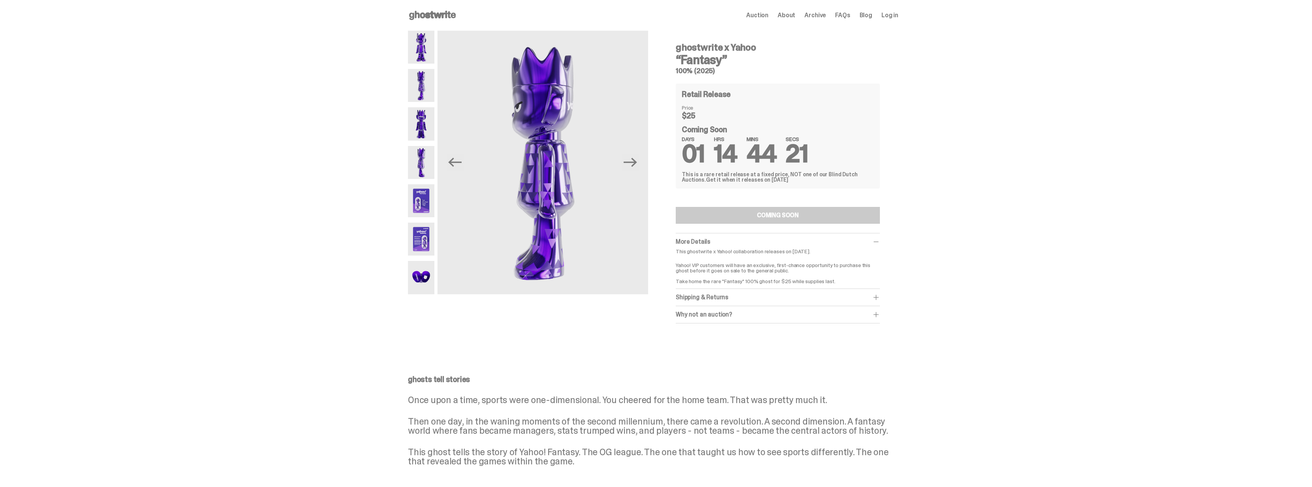 This screenshot has height=487, width=1312. I want to click on a: Archive, so click(815, 15).